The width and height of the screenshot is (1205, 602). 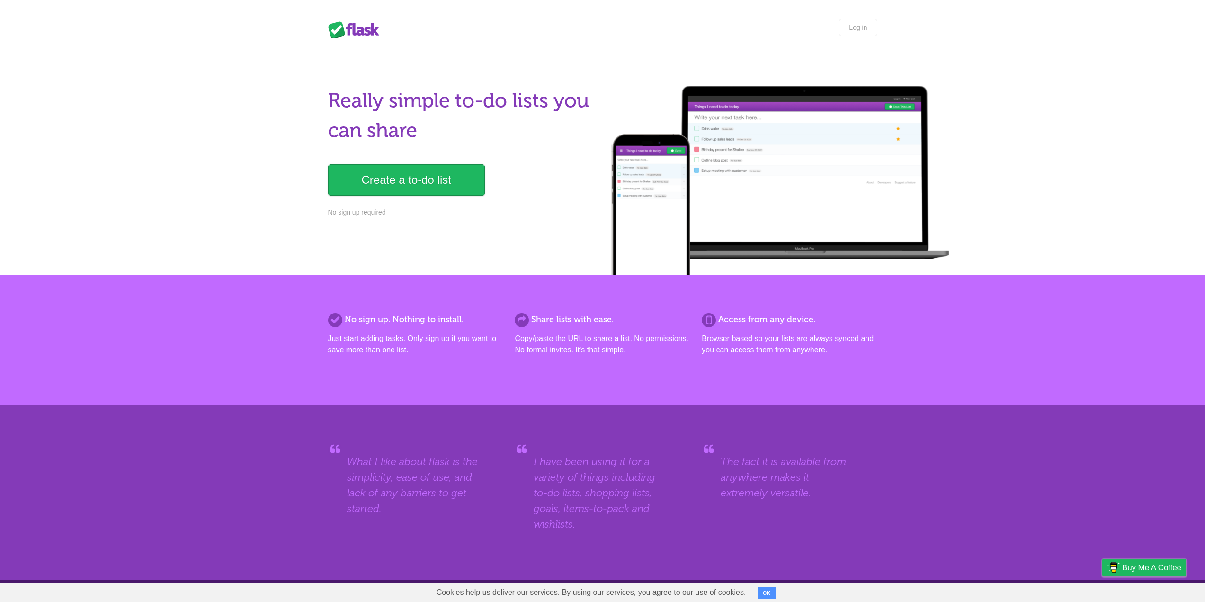 What do you see at coordinates (406, 180) in the screenshot?
I see `a: Create a to-do list` at bounding box center [406, 180].